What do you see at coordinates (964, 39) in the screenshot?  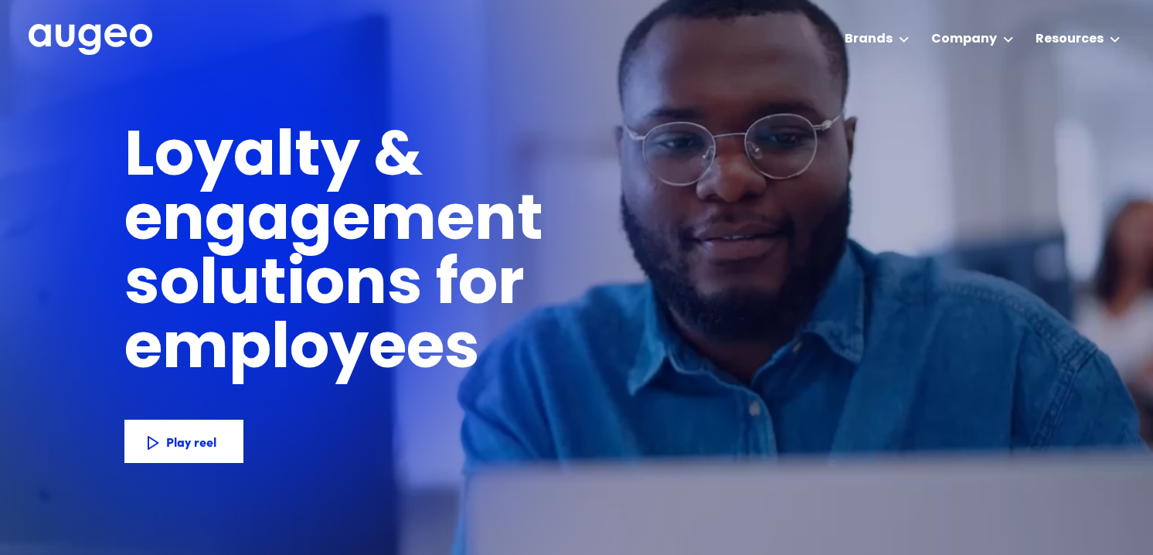 I see `div: Company` at bounding box center [964, 39].